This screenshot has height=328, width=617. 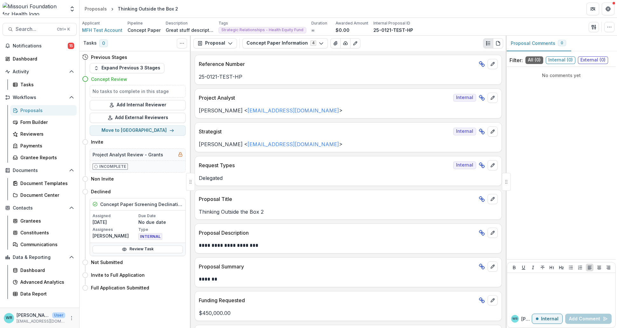 I want to click on button: Underline, so click(x=524, y=267).